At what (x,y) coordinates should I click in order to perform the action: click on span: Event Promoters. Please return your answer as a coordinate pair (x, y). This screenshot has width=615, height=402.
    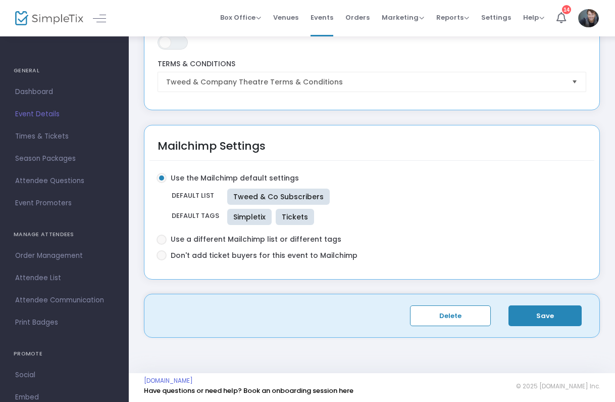
    Looking at the image, I should click on (64, 203).